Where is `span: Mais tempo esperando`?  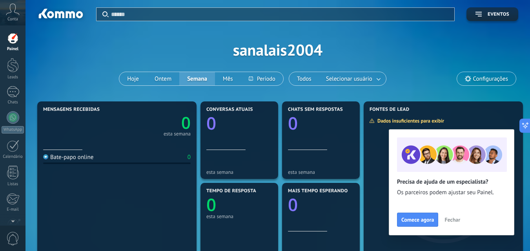
span: Mais tempo esperando is located at coordinates (318, 191).